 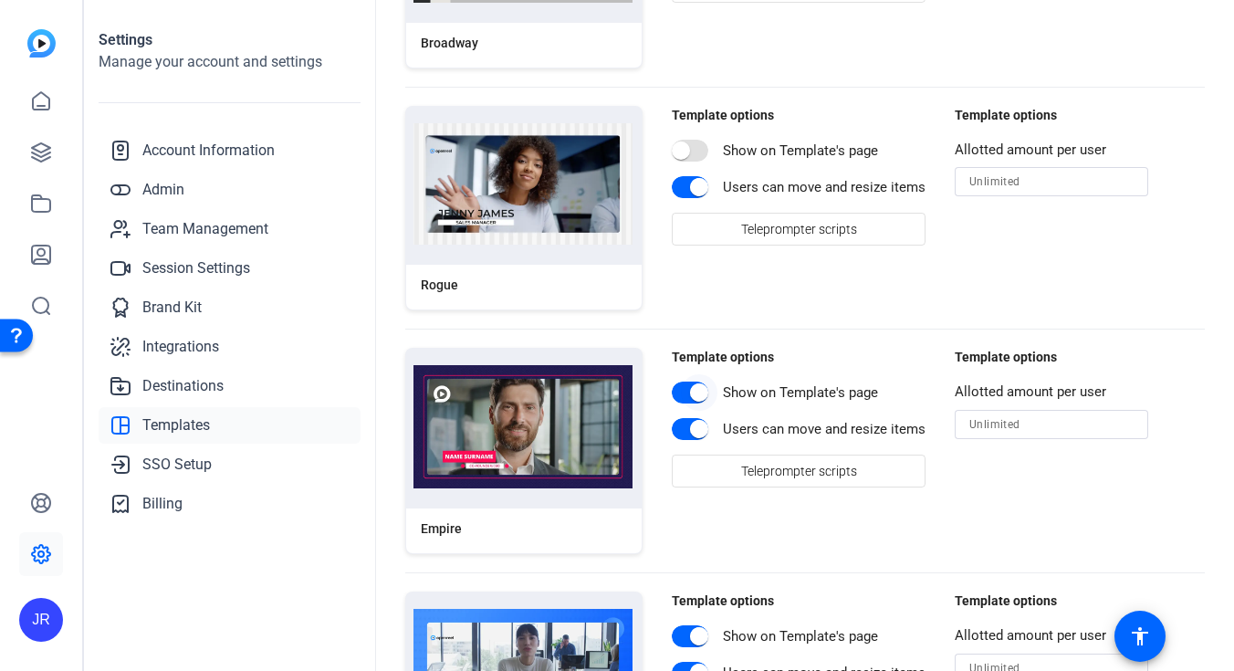 I want to click on a: Templates, so click(x=229, y=425).